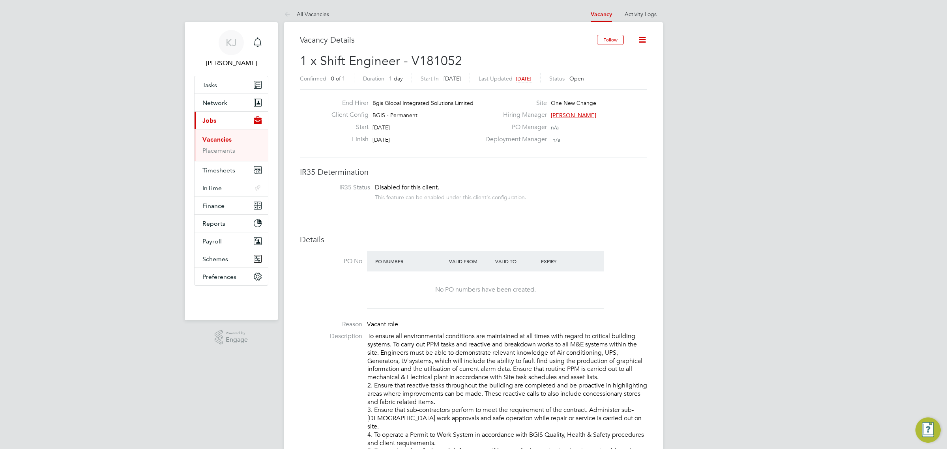  Describe the element at coordinates (231, 170) in the screenshot. I see `button: Timesheets` at that location.